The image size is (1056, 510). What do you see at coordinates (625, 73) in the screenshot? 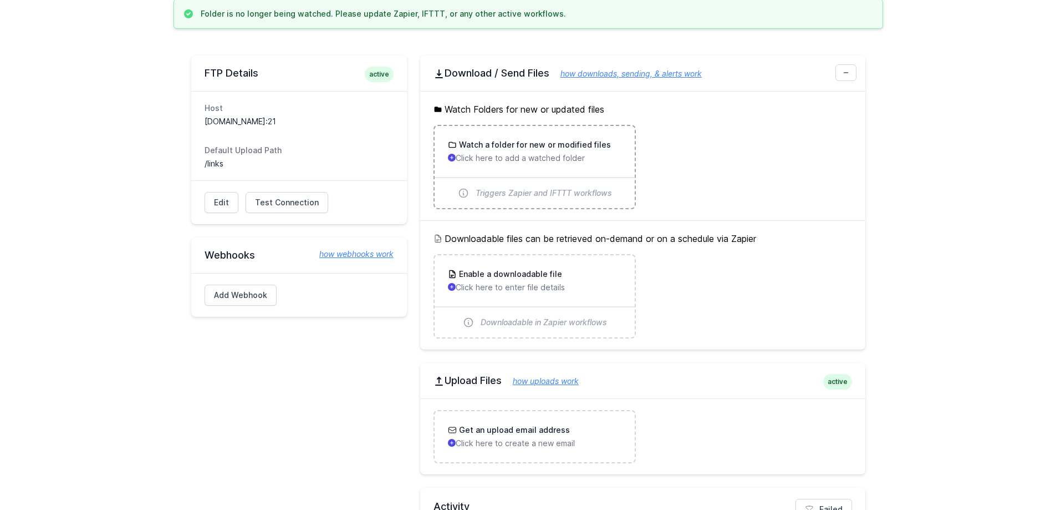
I see `a: how downloads, sending, & alerts work` at bounding box center [625, 73].